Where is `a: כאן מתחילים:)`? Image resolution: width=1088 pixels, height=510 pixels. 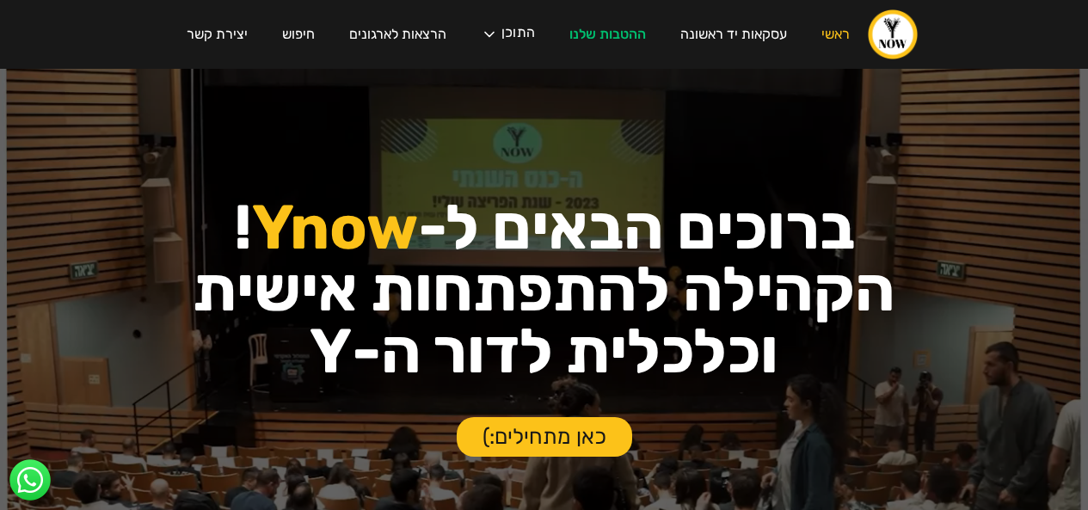
a: כאן מתחילים:) is located at coordinates (545, 437).